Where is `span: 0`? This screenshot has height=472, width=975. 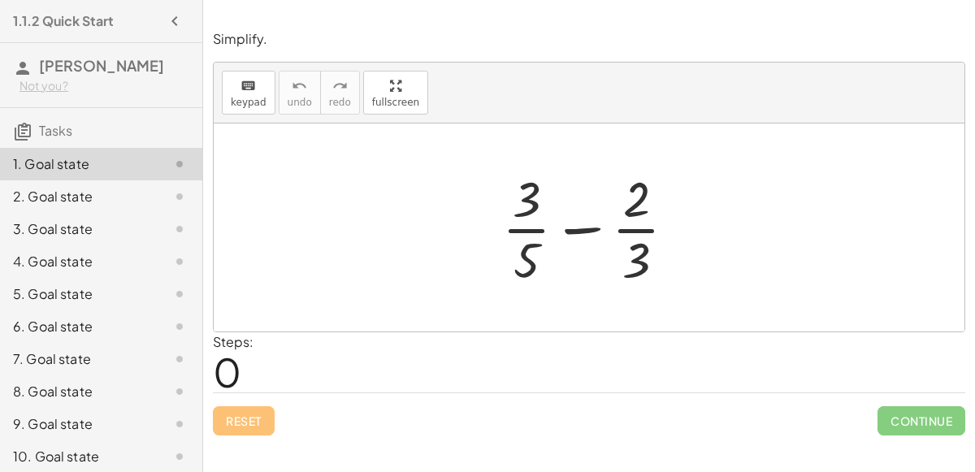
span: 0 is located at coordinates (227, 371).